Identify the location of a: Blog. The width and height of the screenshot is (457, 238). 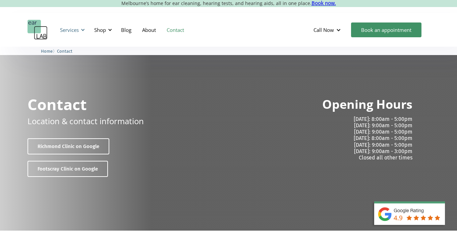
(126, 30).